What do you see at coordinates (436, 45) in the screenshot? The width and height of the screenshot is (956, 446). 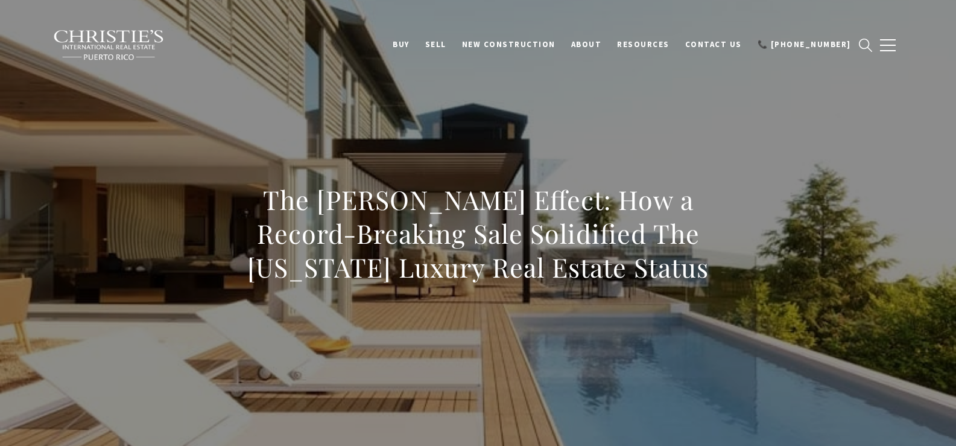 I see `a: SELL` at bounding box center [436, 45].